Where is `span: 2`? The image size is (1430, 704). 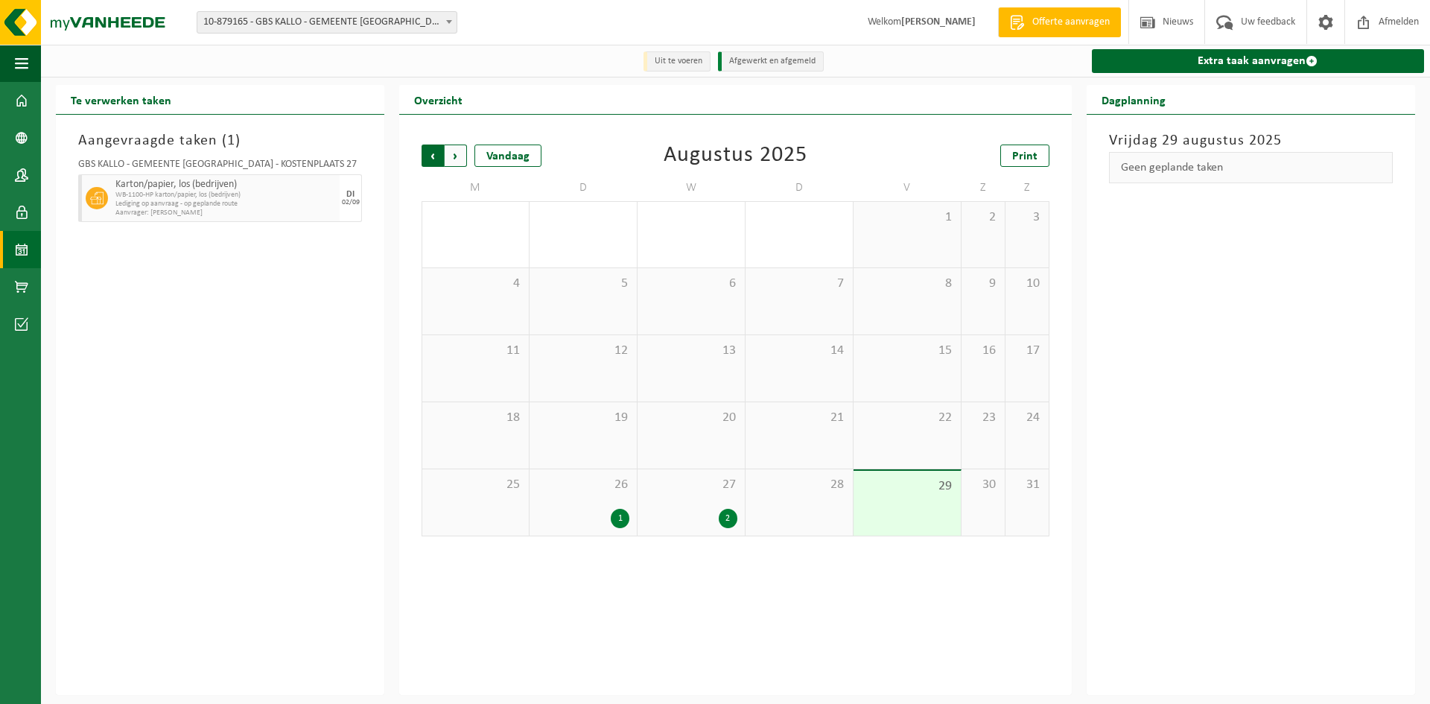
span: 2 is located at coordinates (983, 217).